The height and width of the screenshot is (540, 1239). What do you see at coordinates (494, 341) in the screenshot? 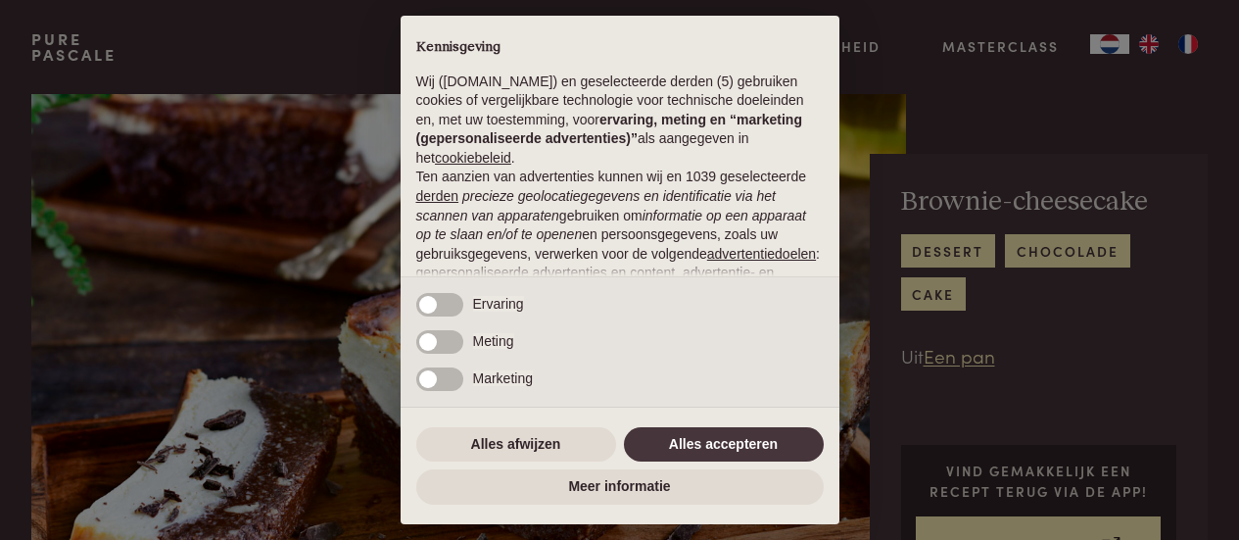
I see `span: Meting` at bounding box center [494, 341].